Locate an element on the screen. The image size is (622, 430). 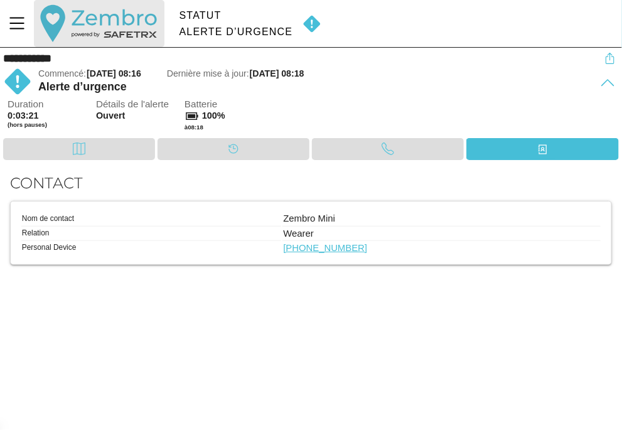
td: Zembro Mini is located at coordinates (441, 218).